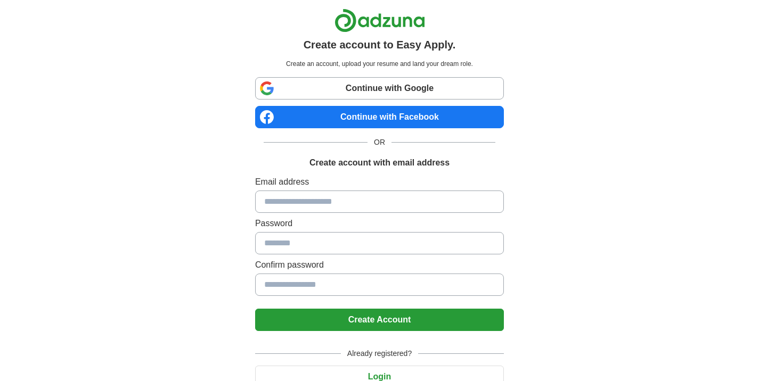 Image resolution: width=759 pixels, height=381 pixels. Describe the element at coordinates (379, 320) in the screenshot. I see `button: Create Account` at that location.